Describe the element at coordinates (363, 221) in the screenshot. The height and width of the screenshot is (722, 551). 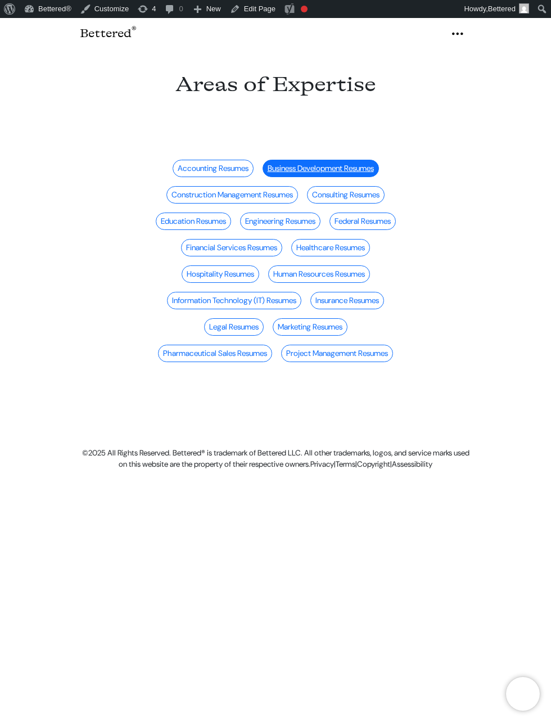
I see `a: Federal Resumes` at that location.